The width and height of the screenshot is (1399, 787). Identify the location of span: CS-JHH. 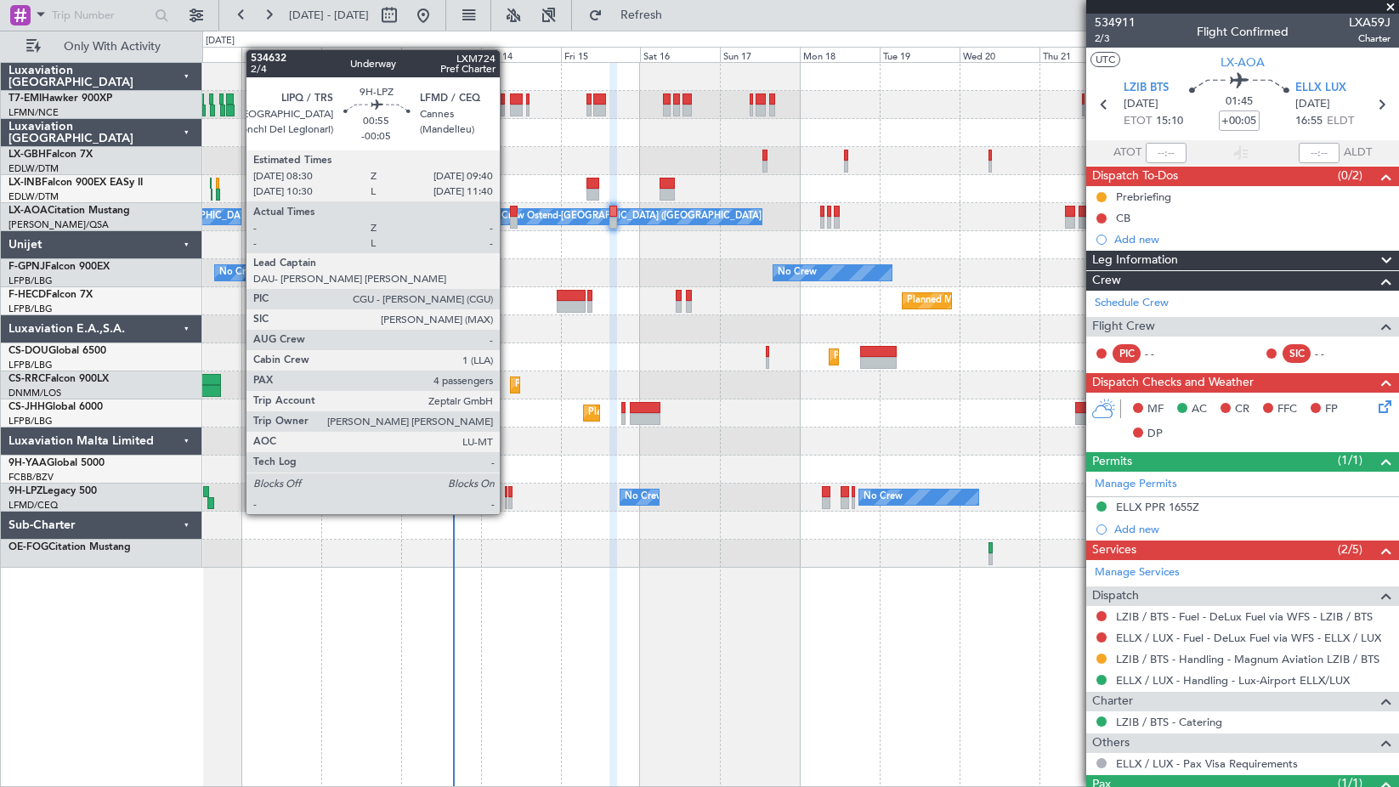
(26, 407).